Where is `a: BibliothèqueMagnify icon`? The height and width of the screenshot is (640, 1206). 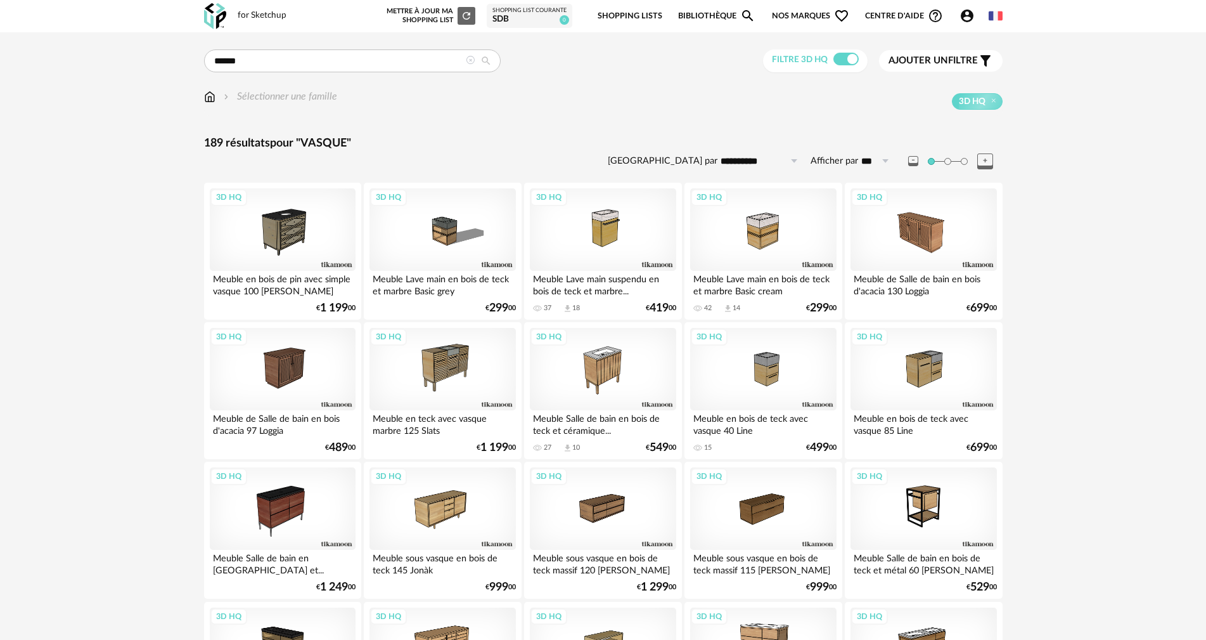 a: BibliothèqueMagnify icon is located at coordinates (717, 16).